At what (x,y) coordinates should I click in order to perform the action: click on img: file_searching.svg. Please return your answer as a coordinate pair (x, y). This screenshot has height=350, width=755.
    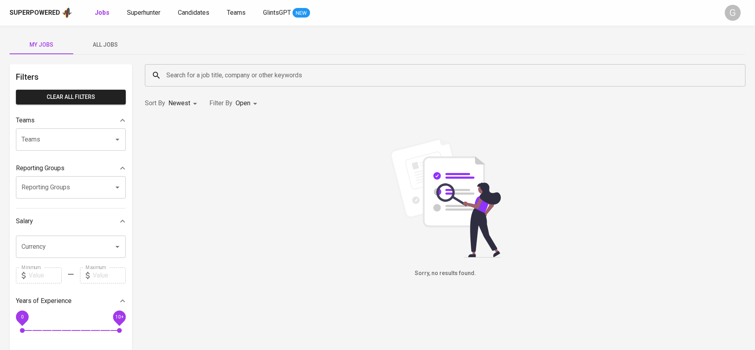
    Looking at the image, I should click on (446, 198).